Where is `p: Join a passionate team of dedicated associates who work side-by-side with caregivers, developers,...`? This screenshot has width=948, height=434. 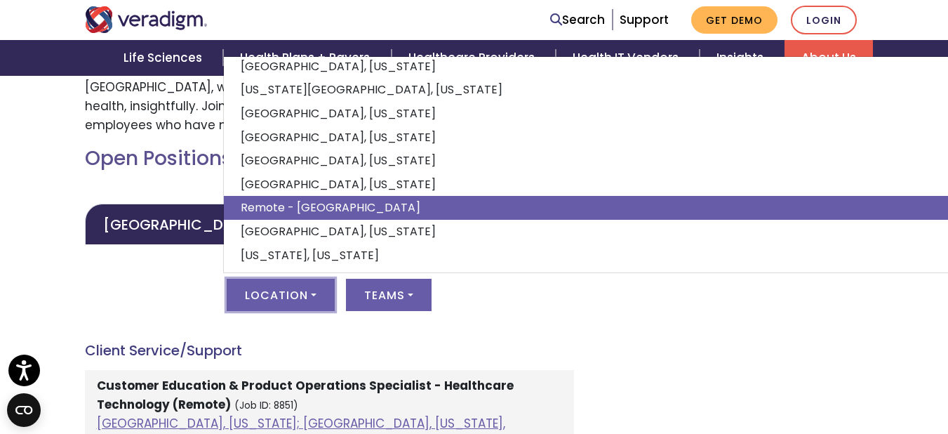 p: Join a passionate team of dedicated associates who work side-by-side with caregivers, developers,... is located at coordinates (329, 77).